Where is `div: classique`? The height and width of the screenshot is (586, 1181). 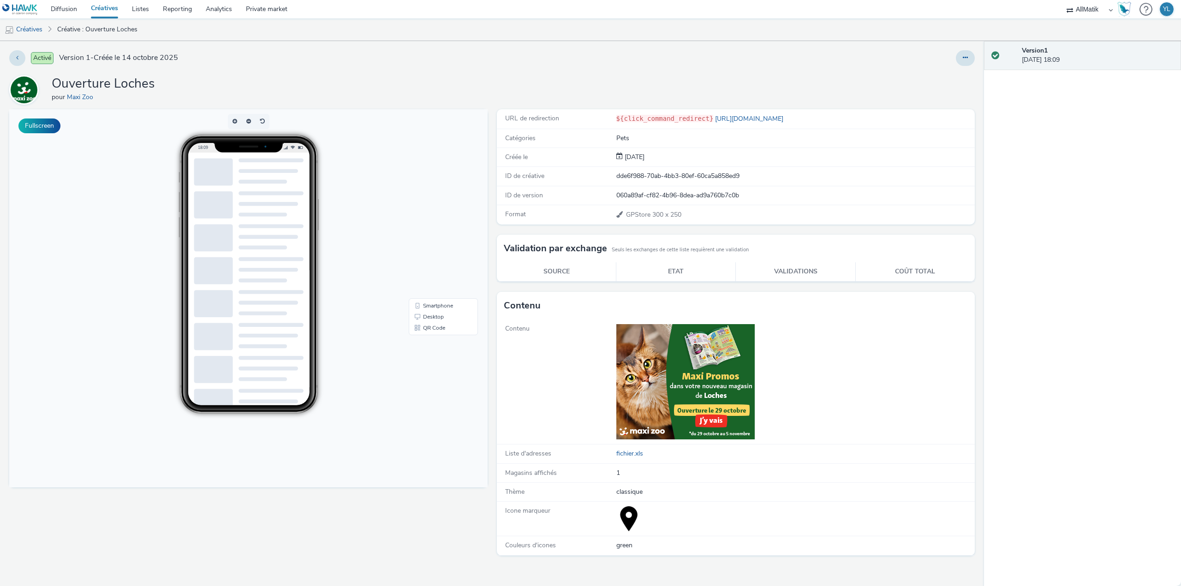
div: classique is located at coordinates (796, 492).